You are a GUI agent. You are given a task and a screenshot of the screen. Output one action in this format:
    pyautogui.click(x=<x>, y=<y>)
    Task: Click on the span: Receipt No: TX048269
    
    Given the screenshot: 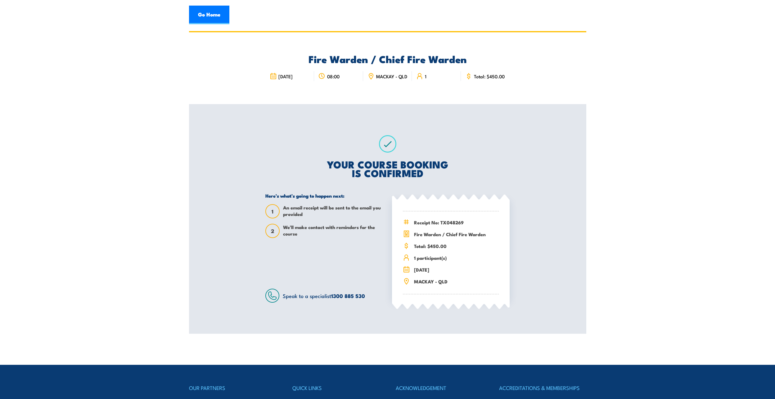 What is the action you would take?
    pyautogui.click(x=456, y=222)
    